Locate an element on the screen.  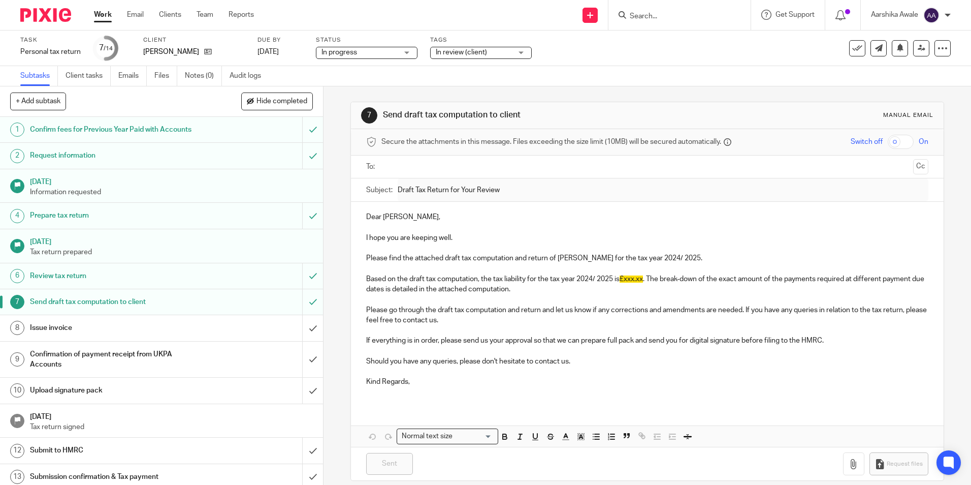
span: In progress is located at coordinates (339, 52).